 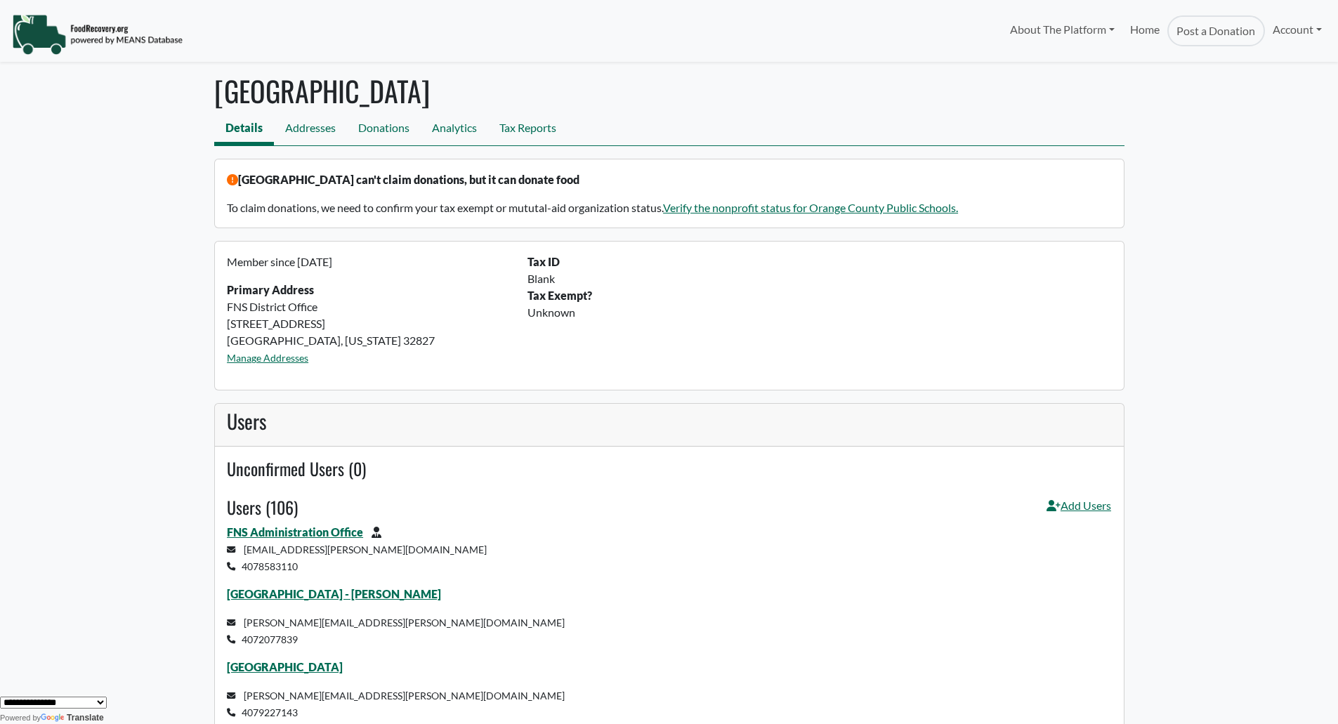 What do you see at coordinates (310, 129) in the screenshot?
I see `a: Addresses` at bounding box center [310, 129].